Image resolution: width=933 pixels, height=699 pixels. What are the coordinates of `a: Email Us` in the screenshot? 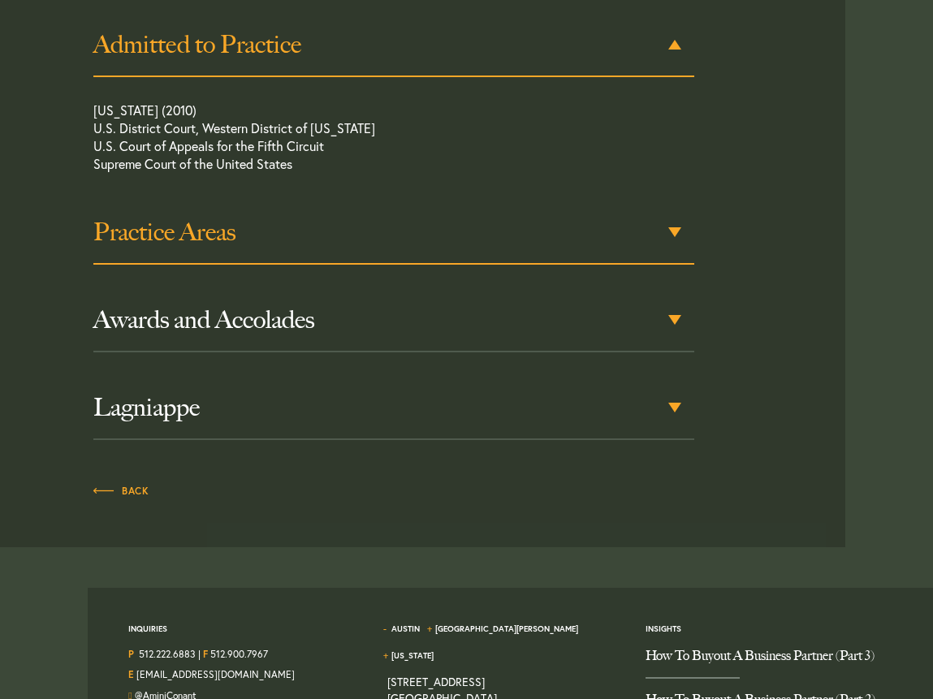 It's located at (215, 674).